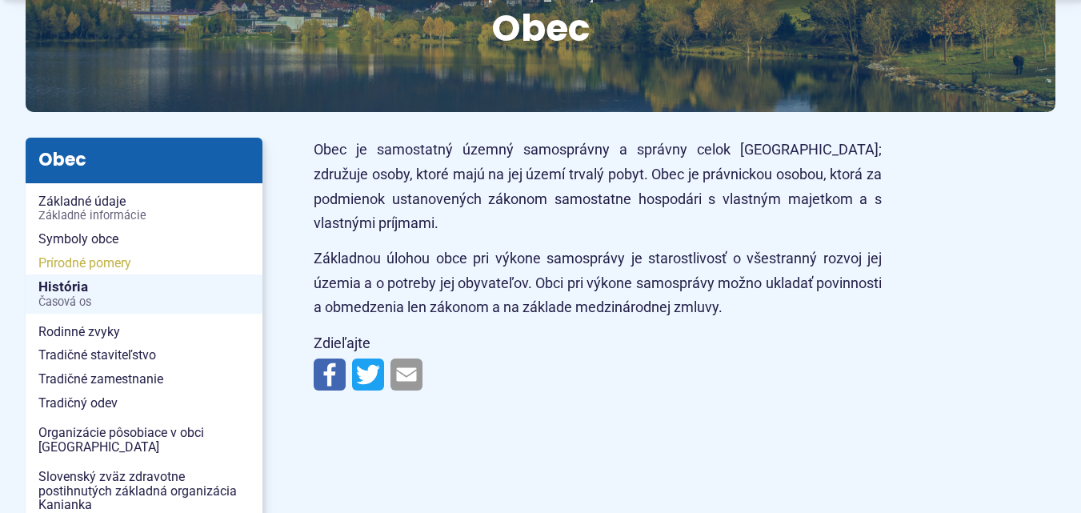  I want to click on span: Základné informácie, so click(144, 216).